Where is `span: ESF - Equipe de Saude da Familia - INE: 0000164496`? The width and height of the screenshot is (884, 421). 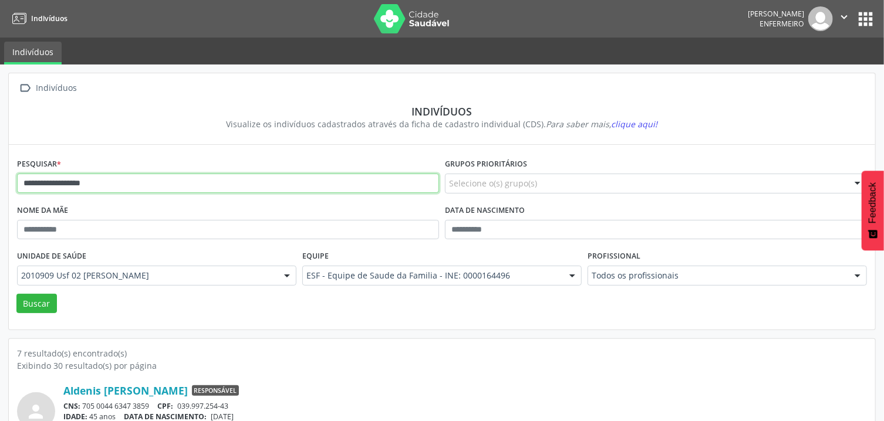 span: ESF - Equipe de Saude da Familia - INE: 0000164496 is located at coordinates (432, 276).